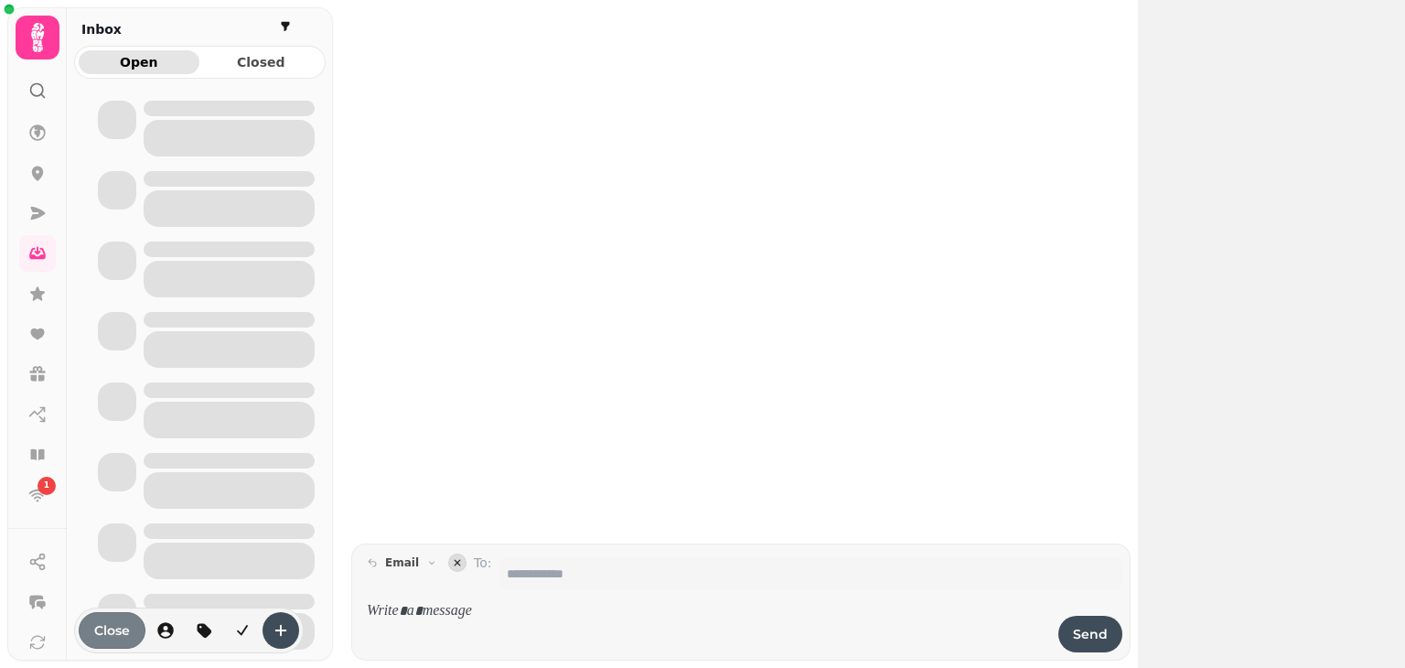  I want to click on span: 1, so click(47, 486).